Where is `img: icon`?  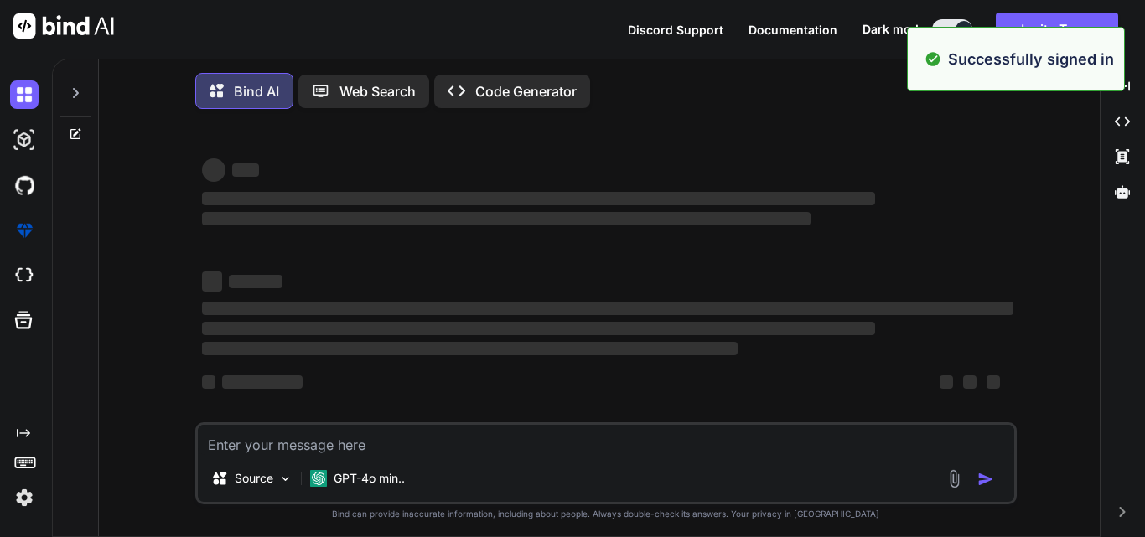 img: icon is located at coordinates (986, 480).